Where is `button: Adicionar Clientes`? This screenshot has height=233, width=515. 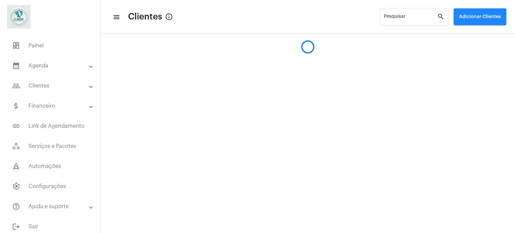
button: Adicionar Clientes is located at coordinates (480, 17).